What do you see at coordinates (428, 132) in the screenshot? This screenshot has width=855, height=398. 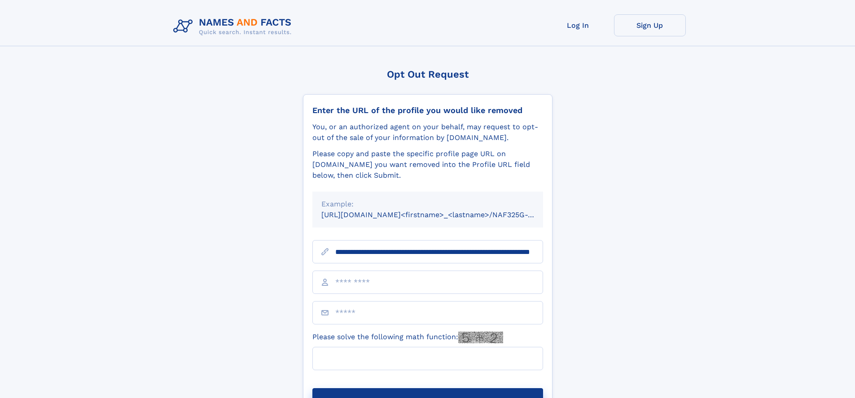 I see `div: You, or an authorized agent on your behalf, may request to opt-out of the sale of your informatio...` at bounding box center [428, 132].